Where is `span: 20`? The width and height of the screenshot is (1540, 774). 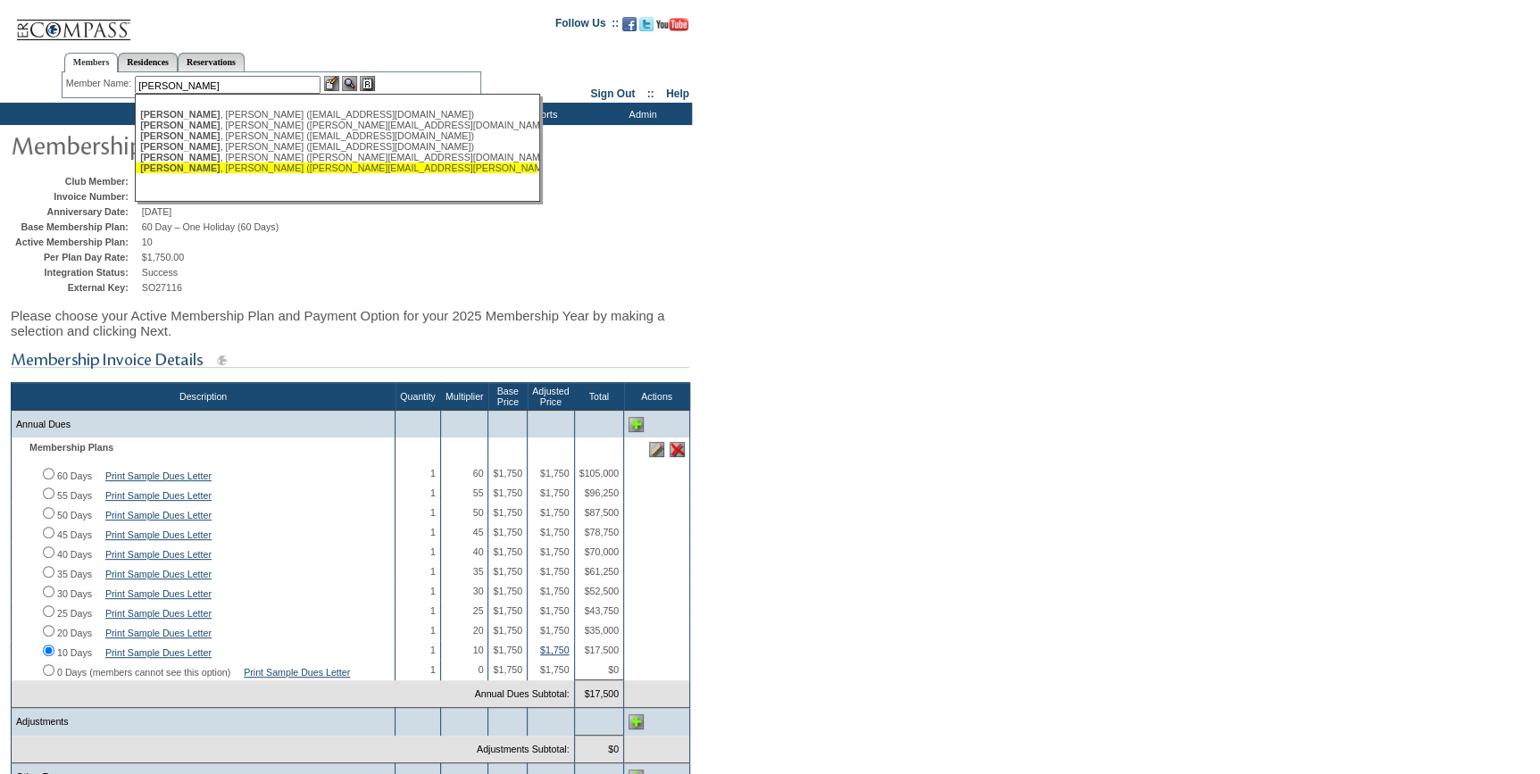
span: 20 is located at coordinates (479, 630).